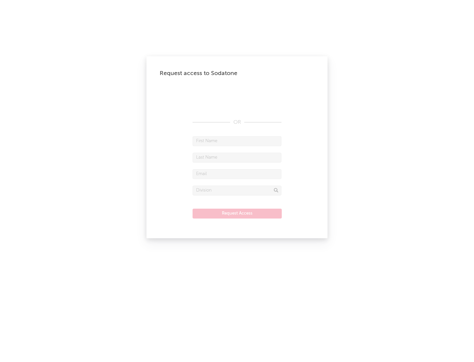  Describe the element at coordinates (237, 174) in the screenshot. I see `input: Email` at that location.